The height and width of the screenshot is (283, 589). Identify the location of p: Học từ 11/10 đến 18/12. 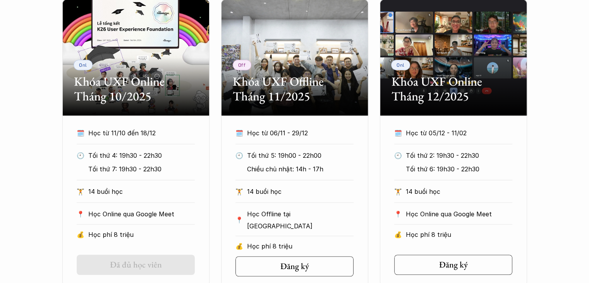
(134, 133).